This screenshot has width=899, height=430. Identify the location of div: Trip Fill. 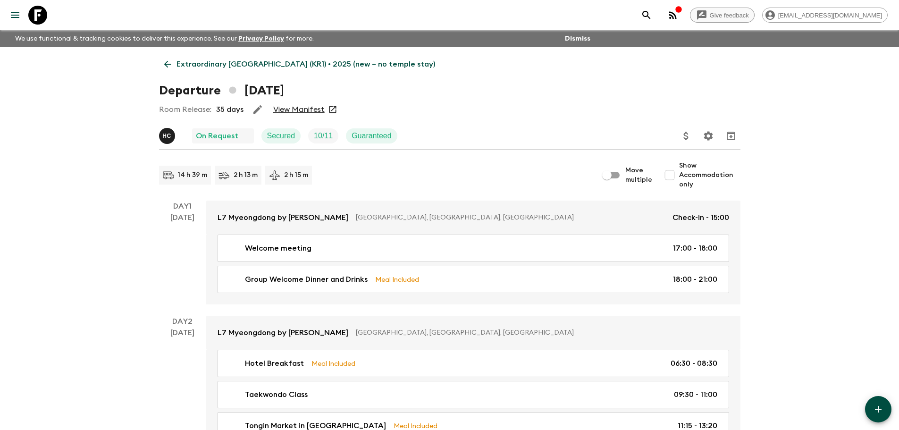
(323, 136).